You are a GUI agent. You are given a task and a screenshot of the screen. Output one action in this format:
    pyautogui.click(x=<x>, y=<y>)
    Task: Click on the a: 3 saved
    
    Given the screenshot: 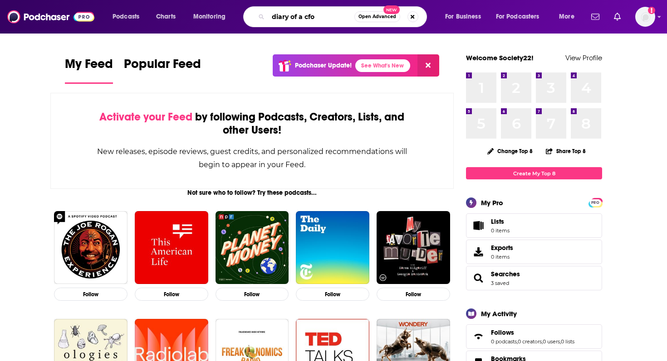 What is the action you would take?
    pyautogui.click(x=500, y=283)
    